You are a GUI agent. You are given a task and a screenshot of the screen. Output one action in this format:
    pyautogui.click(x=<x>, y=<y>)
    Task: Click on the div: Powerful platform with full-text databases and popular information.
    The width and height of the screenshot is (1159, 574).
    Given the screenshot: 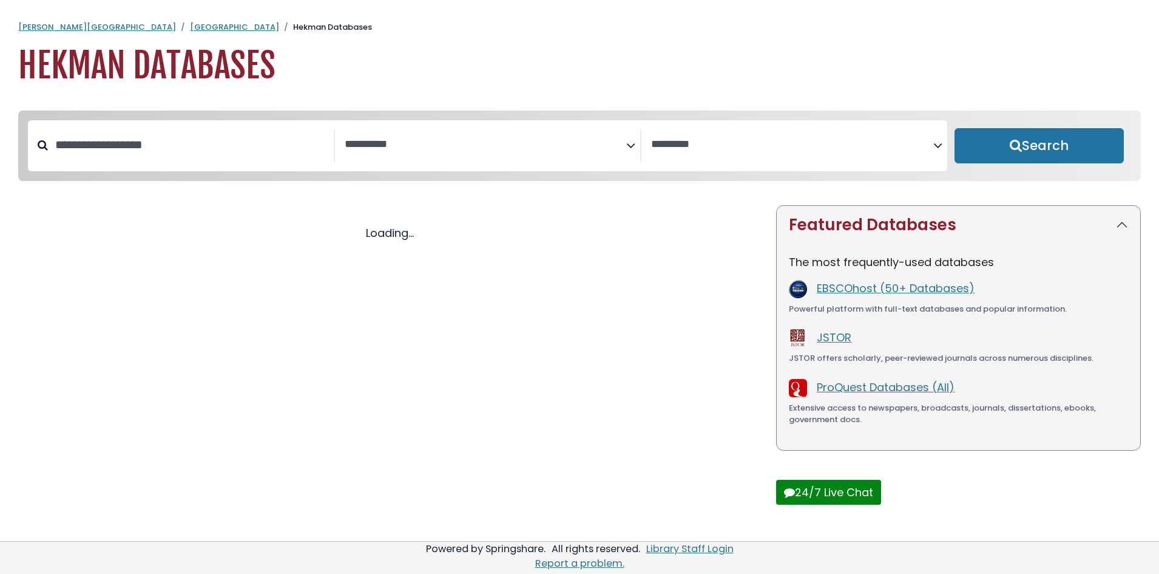 What is the action you would take?
    pyautogui.click(x=958, y=309)
    